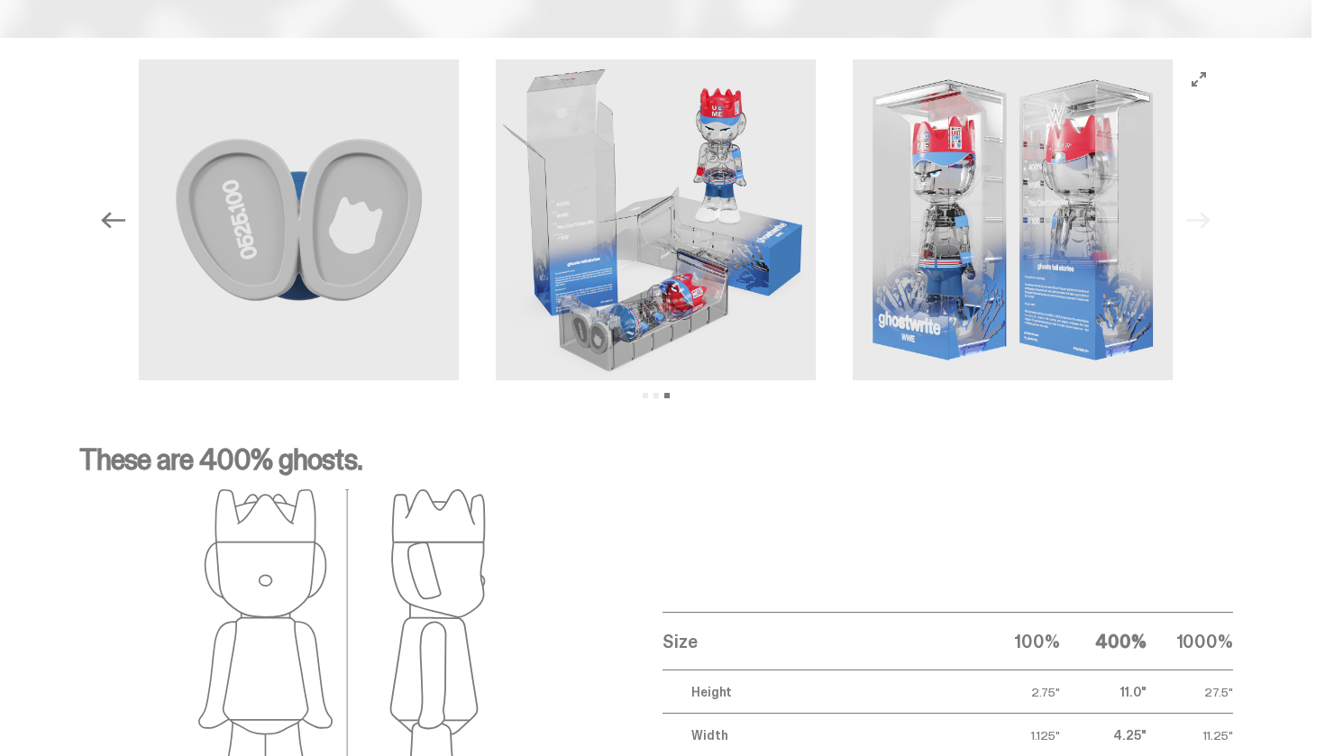 The height and width of the screenshot is (756, 1325). I want to click on button: View full-screen, so click(1199, 79).